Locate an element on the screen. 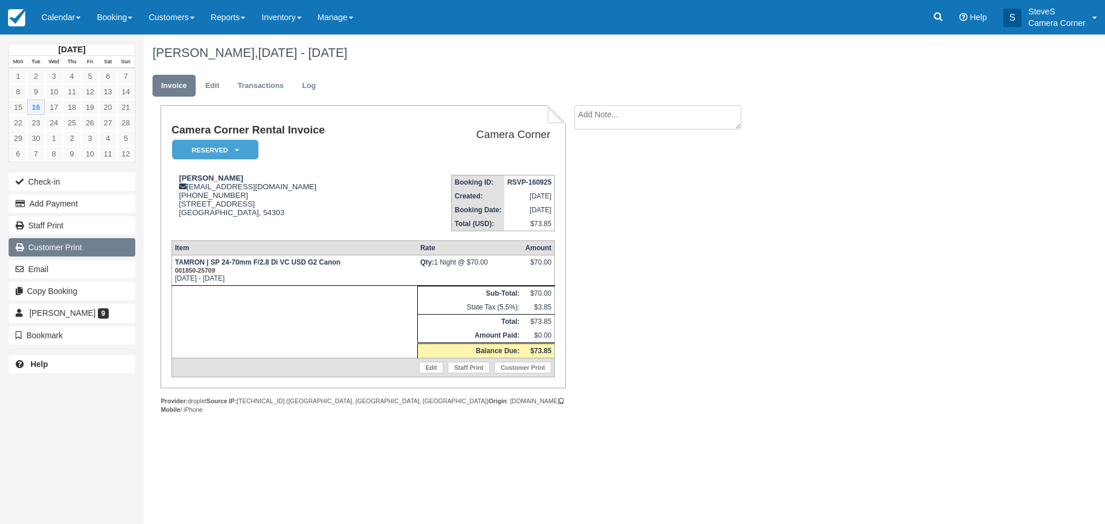 This screenshot has height=524, width=1105. span: Help is located at coordinates (978, 17).